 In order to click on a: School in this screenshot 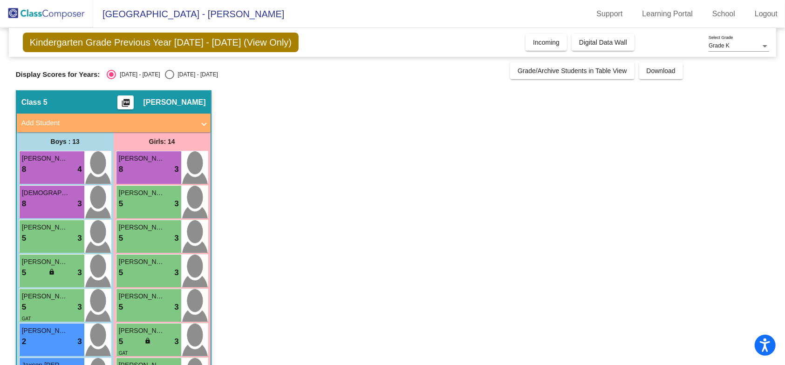, I will do `click(724, 14)`.